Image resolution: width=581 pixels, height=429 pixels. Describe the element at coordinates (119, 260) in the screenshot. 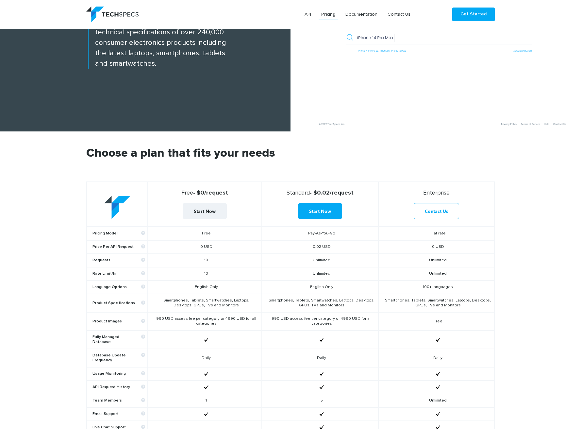

I see `b: Requests` at that location.